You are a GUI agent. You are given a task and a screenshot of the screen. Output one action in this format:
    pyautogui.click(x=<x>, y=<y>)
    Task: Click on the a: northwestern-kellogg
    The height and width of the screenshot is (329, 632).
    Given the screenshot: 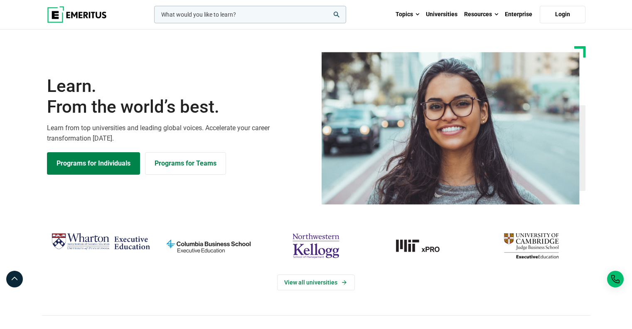 What is the action you would take?
    pyautogui.click(x=316, y=246)
    